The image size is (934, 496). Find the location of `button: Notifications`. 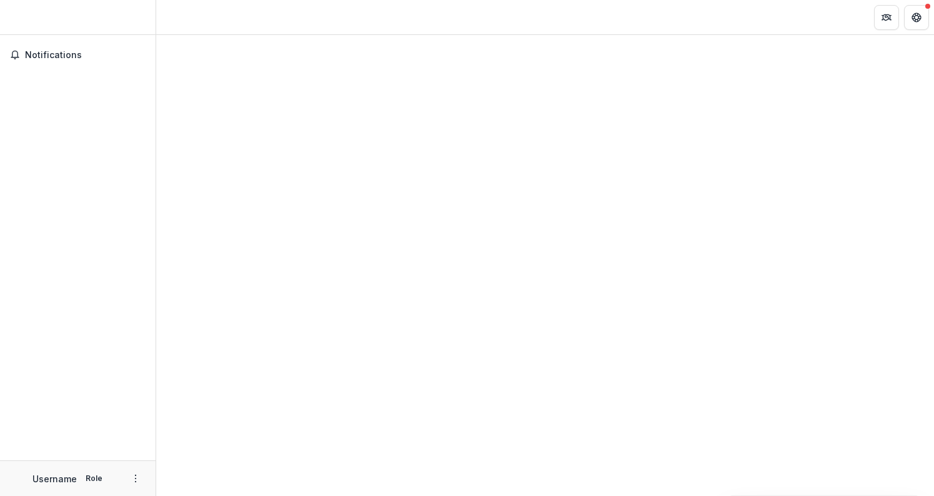

button: Notifications is located at coordinates (77, 55).